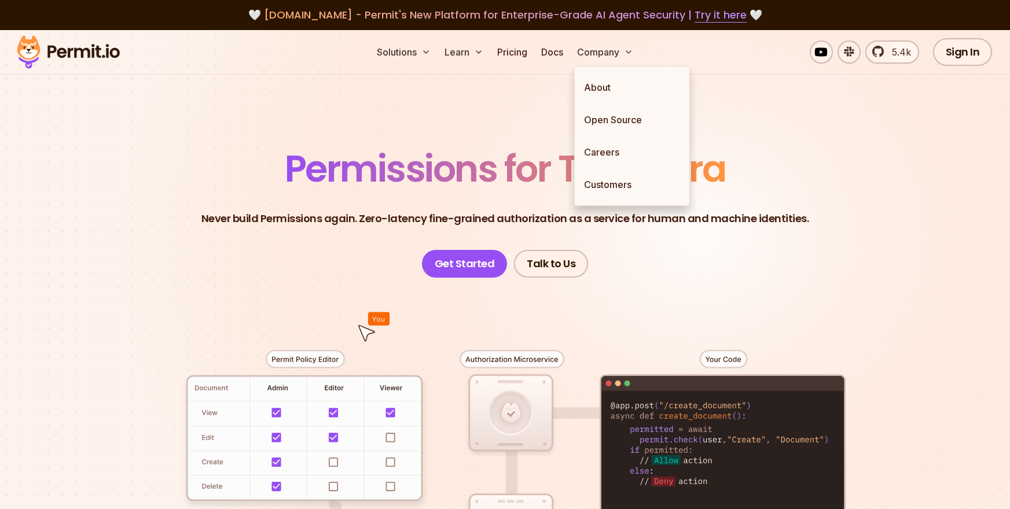  Describe the element at coordinates (465, 264) in the screenshot. I see `a: Get Started` at that location.